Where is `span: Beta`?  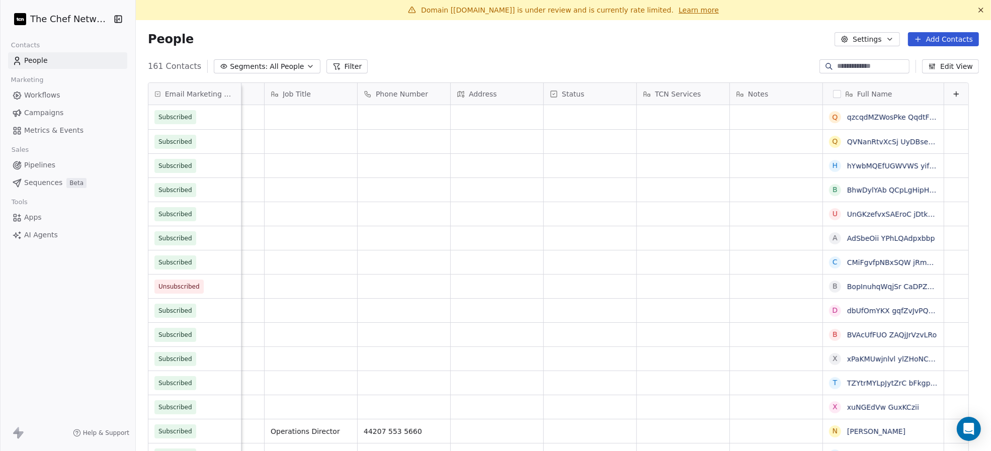 span: Beta is located at coordinates (76, 183).